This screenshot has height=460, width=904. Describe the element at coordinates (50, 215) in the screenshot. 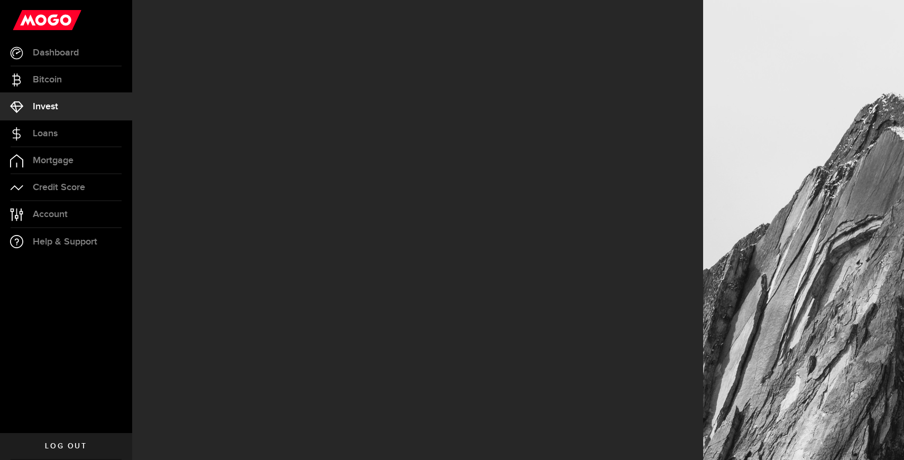

I see `span: Account` at that location.